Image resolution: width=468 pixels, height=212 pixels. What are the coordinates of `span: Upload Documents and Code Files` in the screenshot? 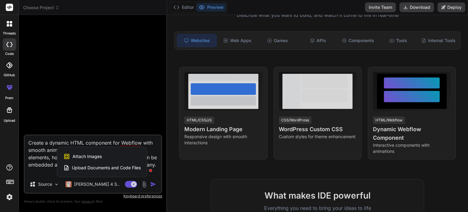 It's located at (106, 167).